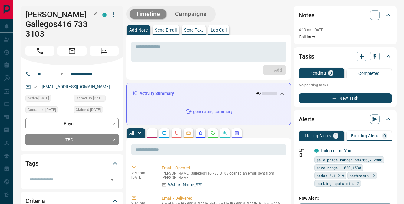  Describe the element at coordinates (35, 87) in the screenshot. I see `svg: Email Valid` at that location.